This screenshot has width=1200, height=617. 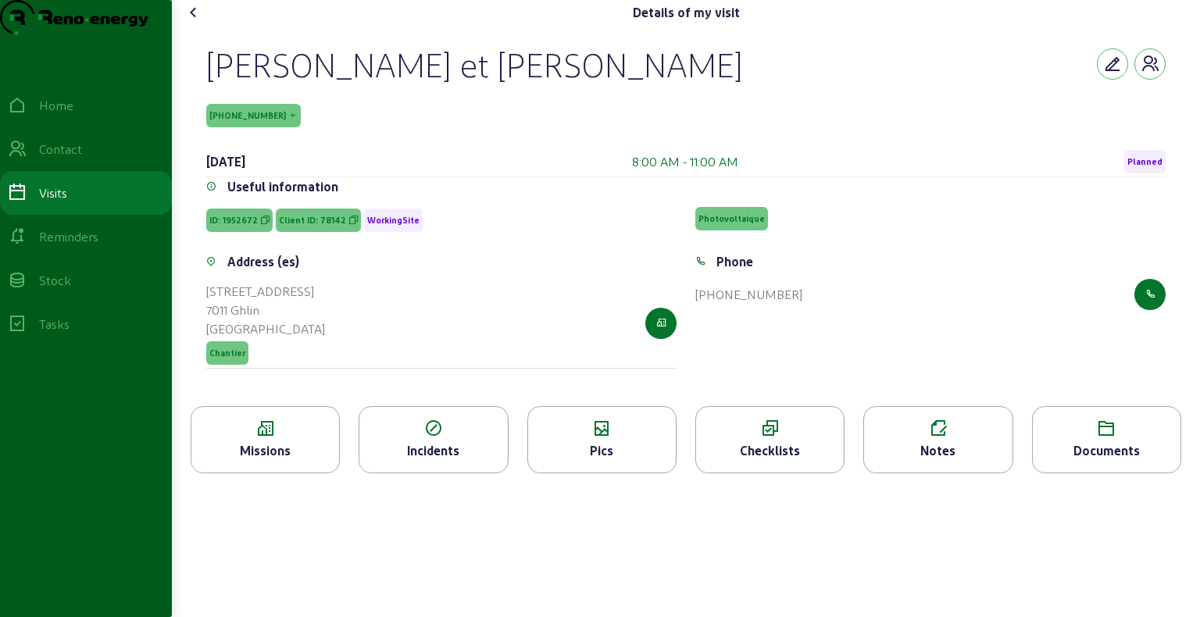 What do you see at coordinates (433, 451) in the screenshot?
I see `div: Incidents` at bounding box center [433, 451].